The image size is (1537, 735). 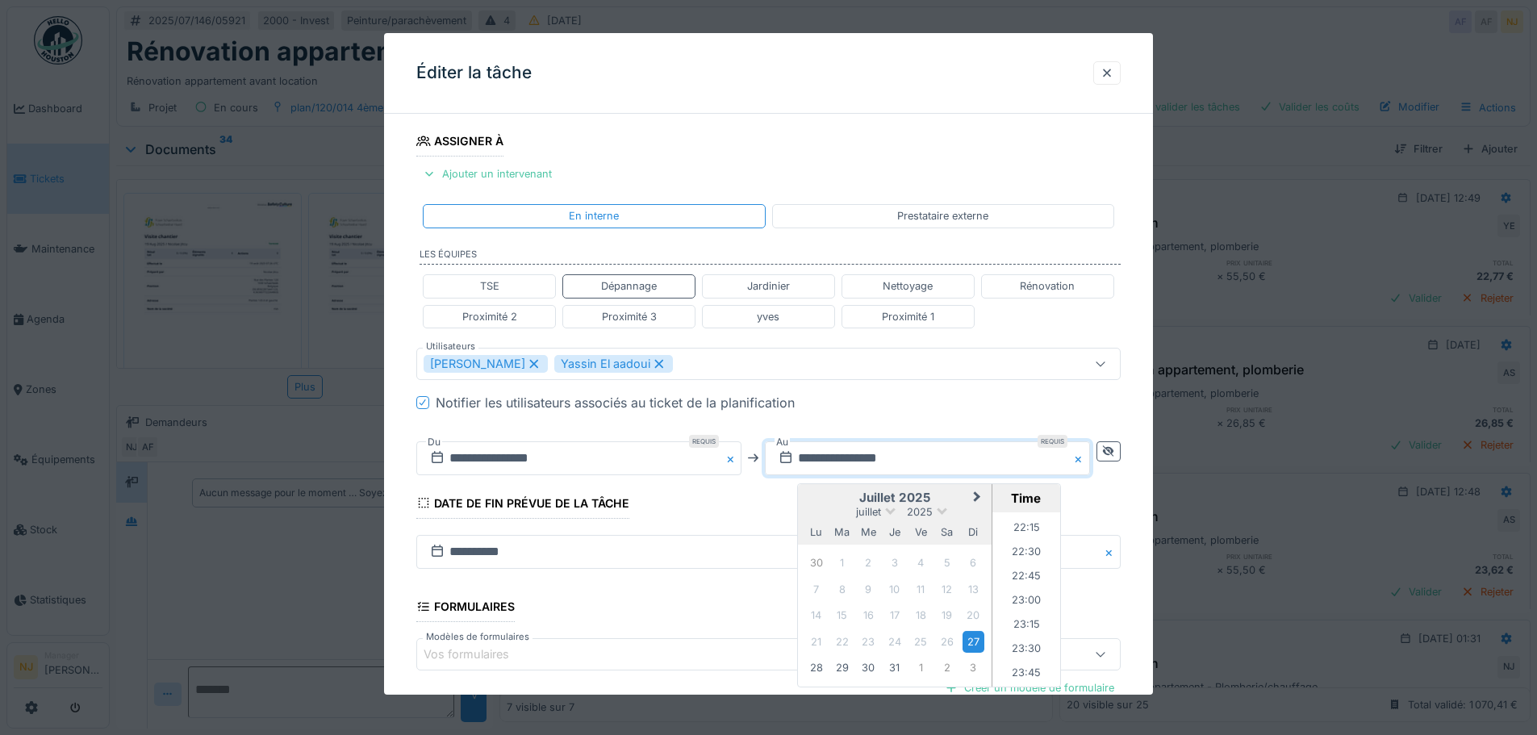 What do you see at coordinates (629, 316) in the screenshot?
I see `div: Proximité 3` at bounding box center [629, 316].